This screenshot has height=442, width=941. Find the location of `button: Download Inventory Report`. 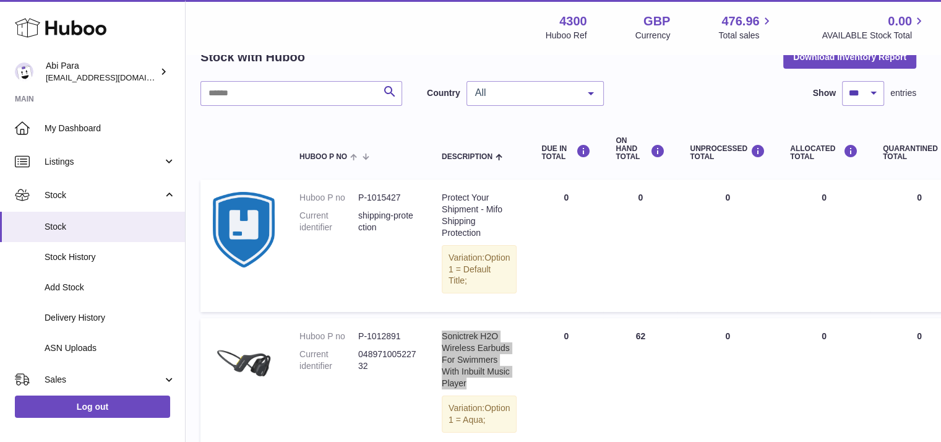

button: Download Inventory Report is located at coordinates (850, 57).